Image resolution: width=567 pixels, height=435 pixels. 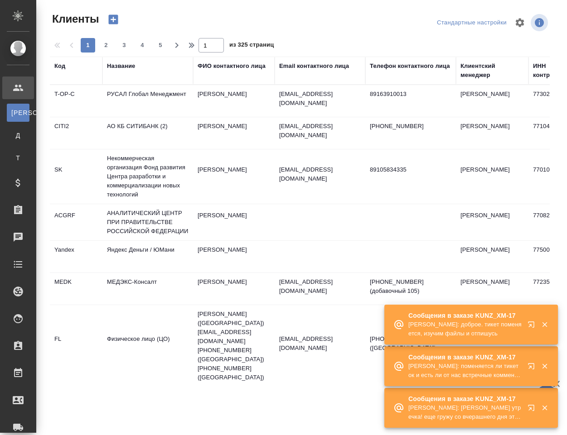 I want to click on span: 3, so click(x=124, y=45).